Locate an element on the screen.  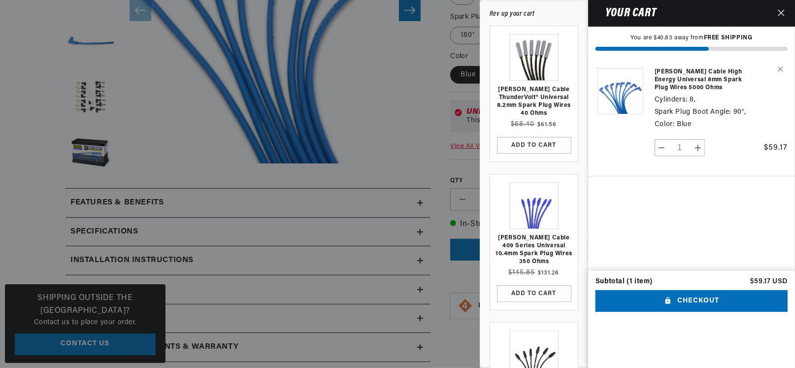
dt: Cylinders: is located at coordinates (671, 100).